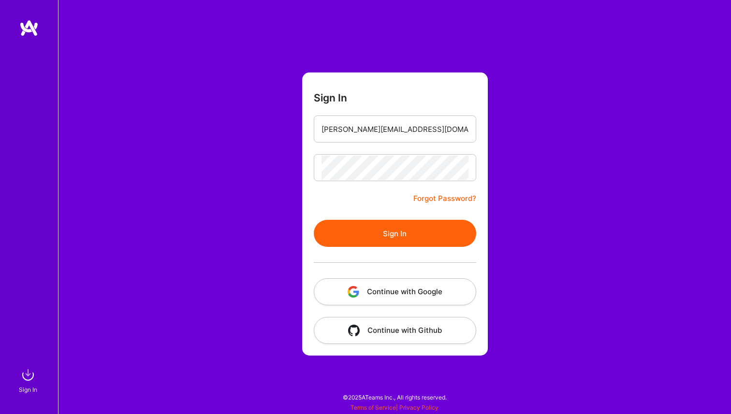 The height and width of the screenshot is (414, 731). What do you see at coordinates (395, 331) in the screenshot?
I see `button: Continue with Github` at bounding box center [395, 331].